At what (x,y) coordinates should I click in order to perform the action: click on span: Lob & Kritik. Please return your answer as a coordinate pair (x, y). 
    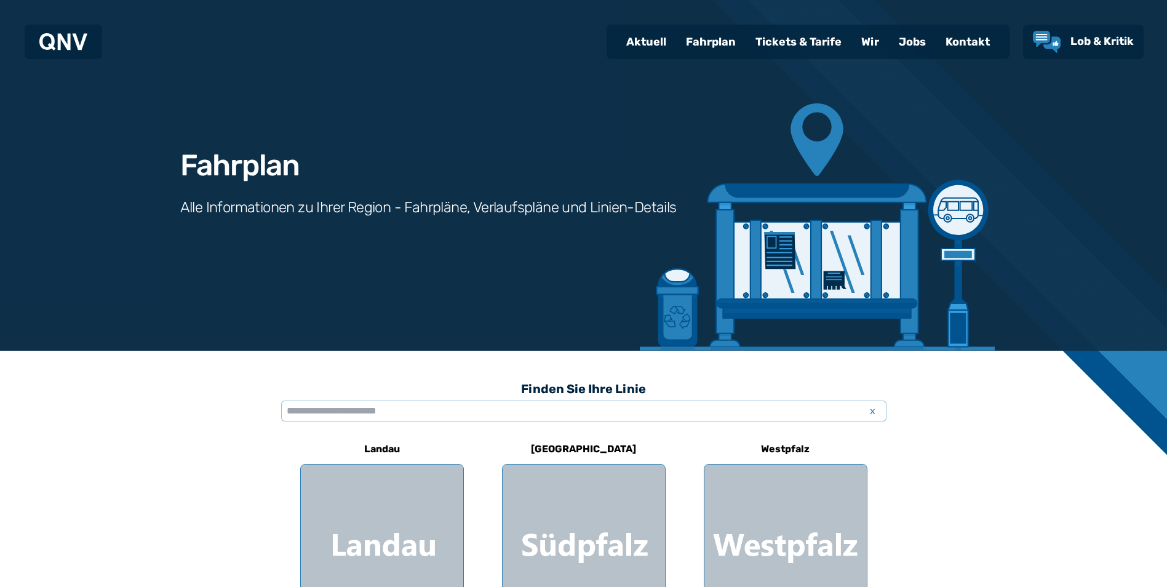
    Looking at the image, I should click on (1101, 41).